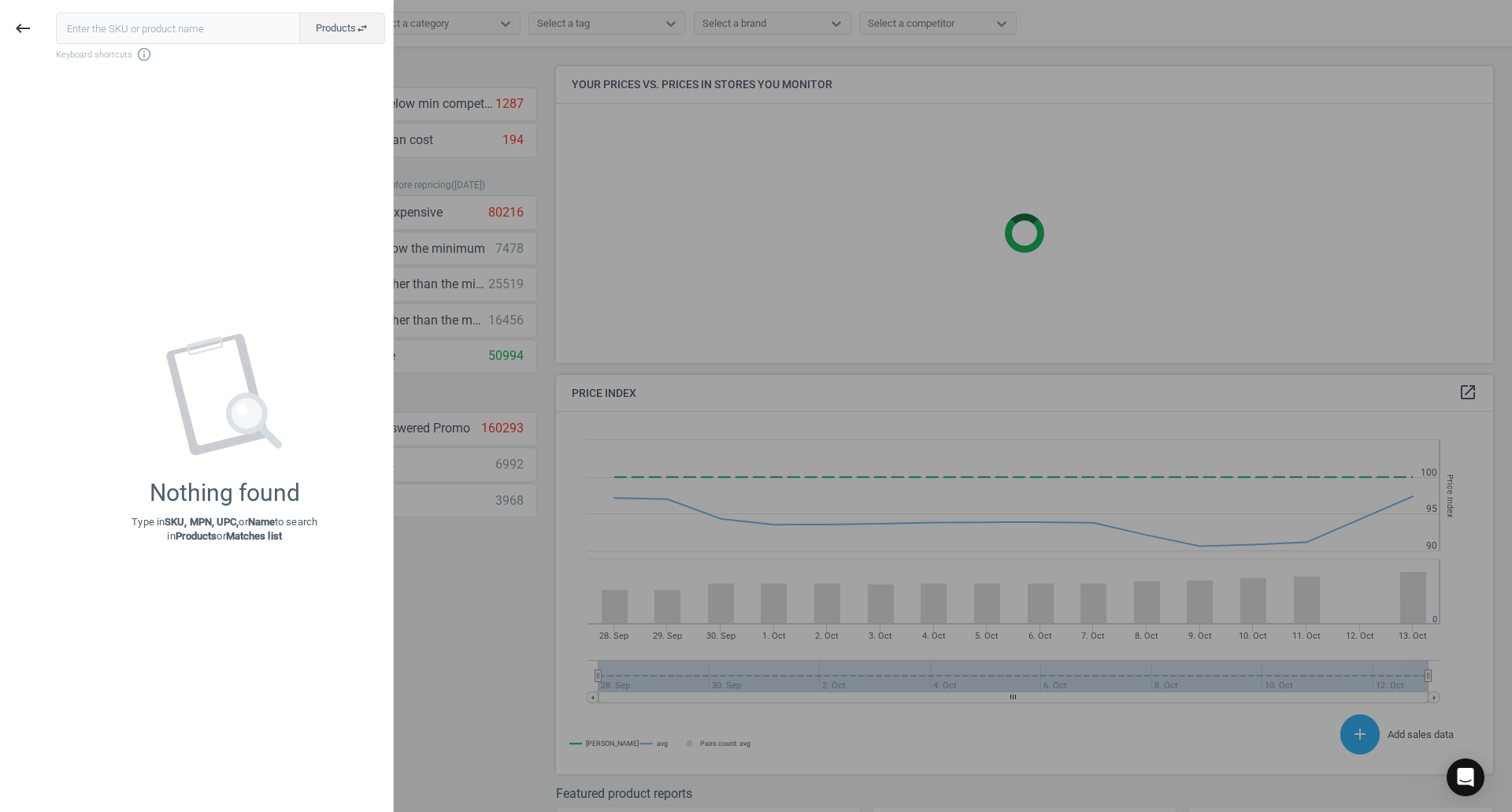 This screenshot has width=1512, height=812. What do you see at coordinates (202, 522) in the screenshot?
I see `strong: SKU, MPN, UPC,` at bounding box center [202, 522].